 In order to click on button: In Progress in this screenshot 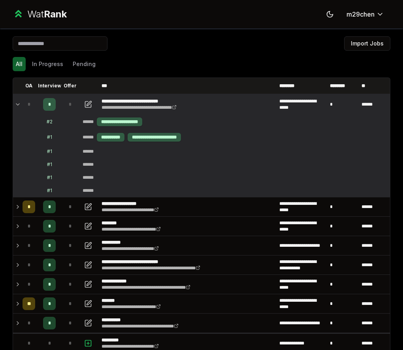, I will do `click(47, 64)`.